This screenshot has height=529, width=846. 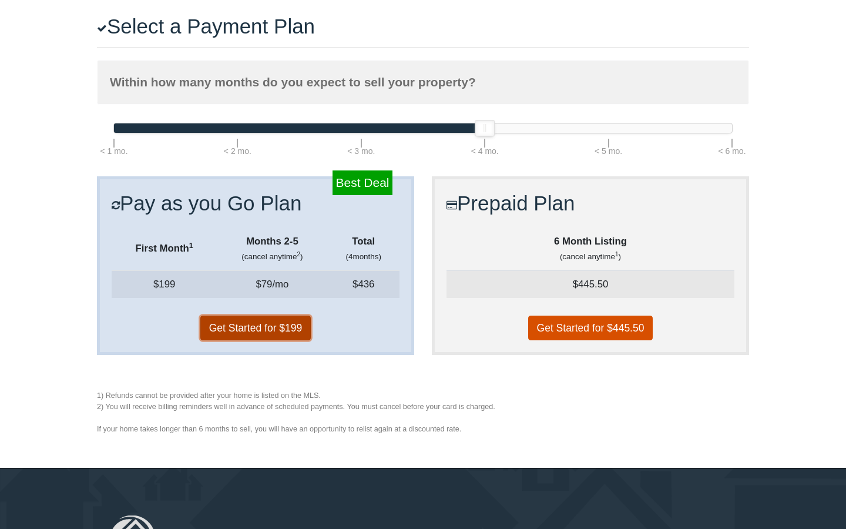 I want to click on h1: Pay as you Go Plan, so click(x=256, y=203).